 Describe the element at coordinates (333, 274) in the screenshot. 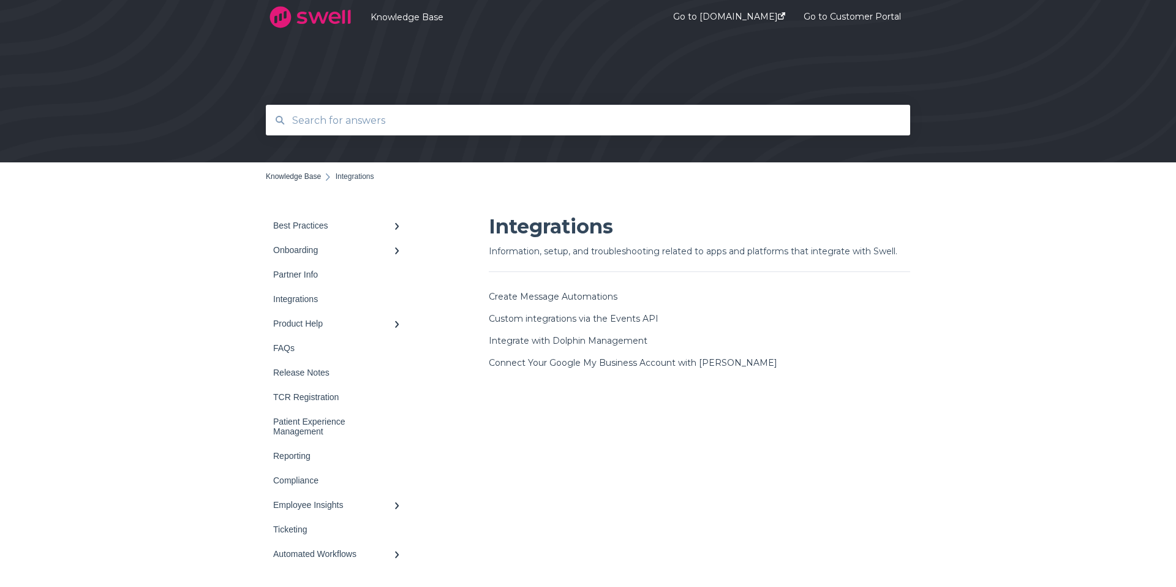

I see `div: Partner Info` at that location.